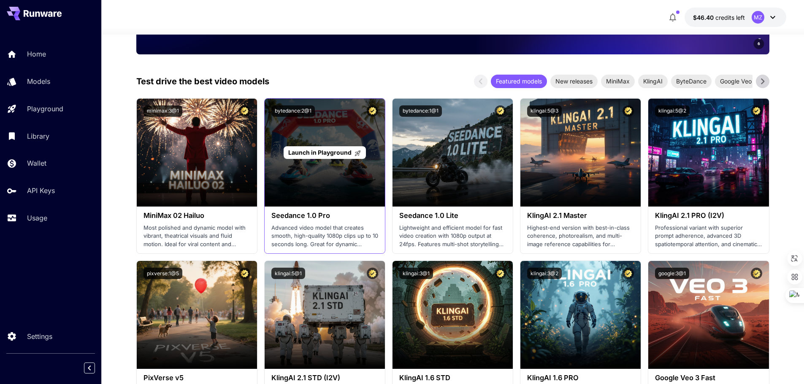 The image size is (804, 384). I want to click on span: 6, so click(759, 43).